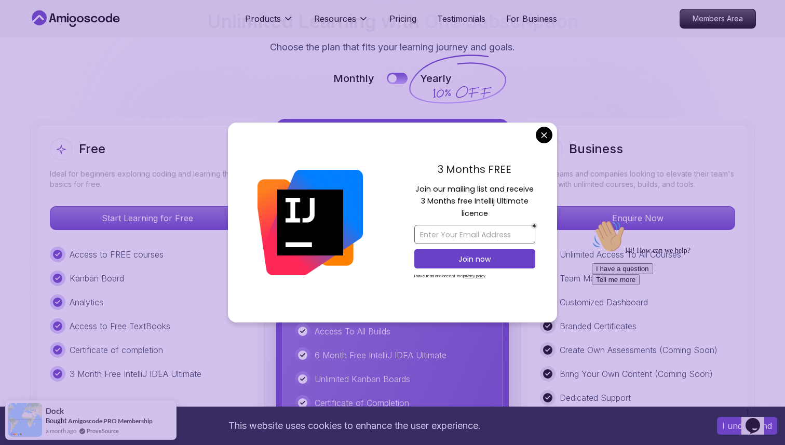 The height and width of the screenshot is (445, 785). I want to click on span: Dock, so click(54, 410).